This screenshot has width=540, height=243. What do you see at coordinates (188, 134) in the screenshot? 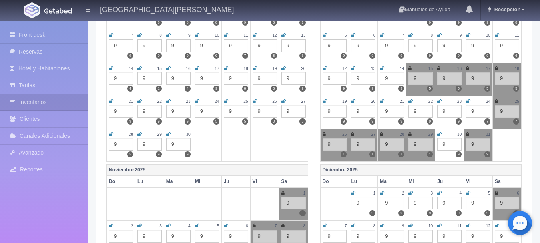
I see `small: 30` at bounding box center [188, 134].